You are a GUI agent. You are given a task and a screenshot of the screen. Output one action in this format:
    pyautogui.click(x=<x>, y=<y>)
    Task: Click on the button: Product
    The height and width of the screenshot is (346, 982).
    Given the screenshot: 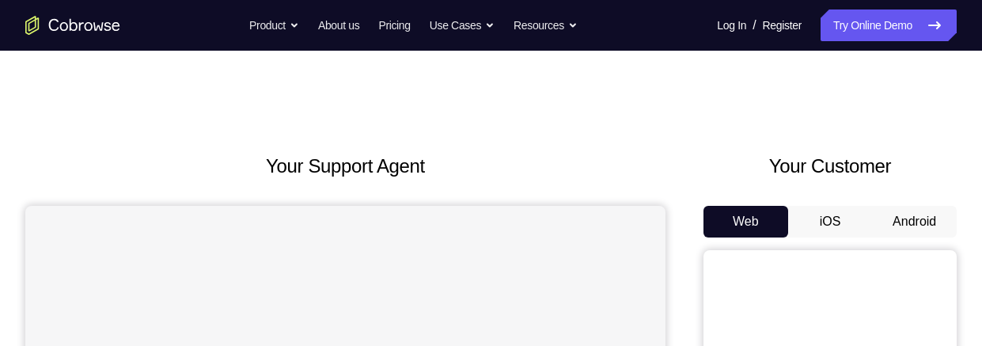 What is the action you would take?
    pyautogui.click(x=274, y=25)
    